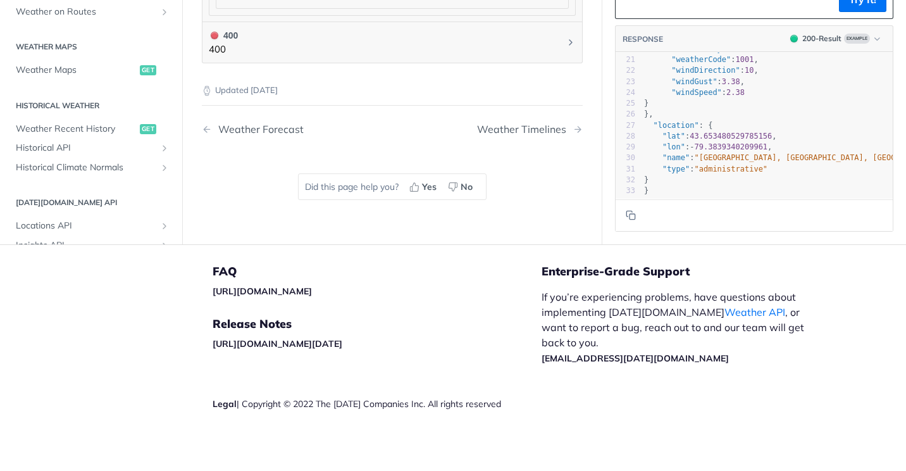 The height and width of the screenshot is (471, 906). Describe the element at coordinates (91, 12) in the screenshot. I see `a: Weather on RoutesShow subpages for Weather on Routes` at that location.